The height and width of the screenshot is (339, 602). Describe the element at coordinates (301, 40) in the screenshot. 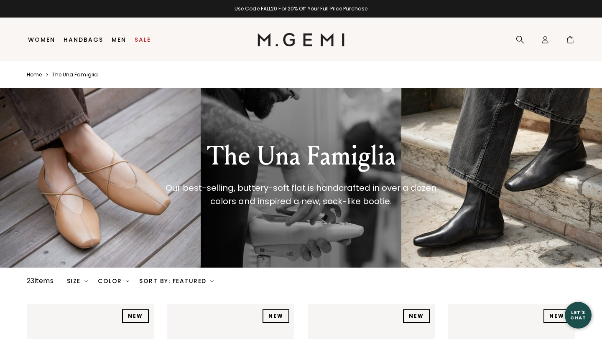

I see `img: M.Gemi` at that location.